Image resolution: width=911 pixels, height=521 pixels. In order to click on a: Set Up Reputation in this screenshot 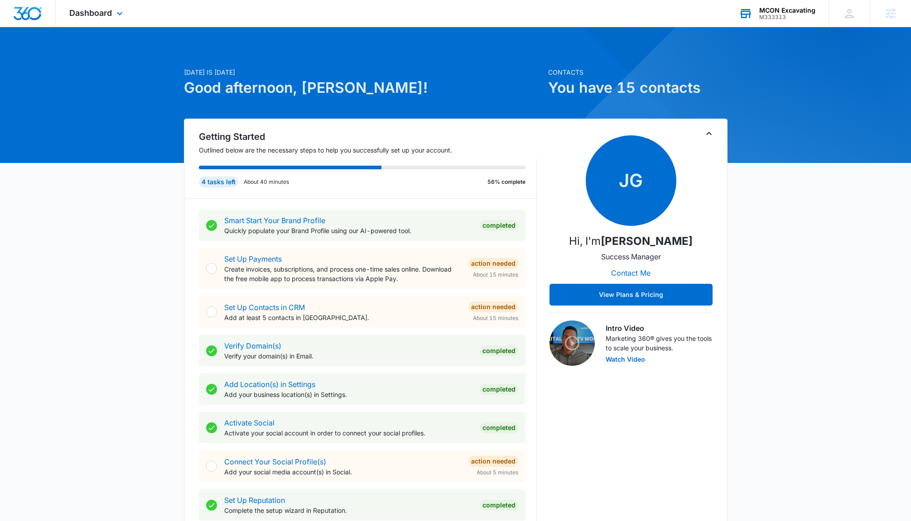, I will do `click(255, 500)`.